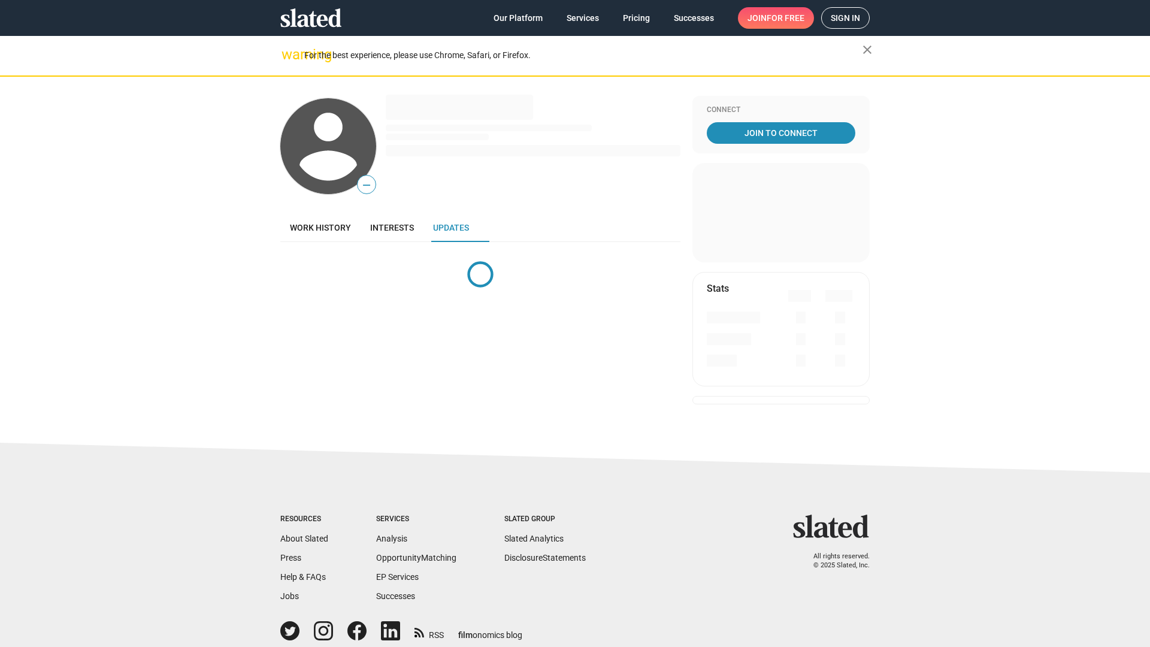 This screenshot has height=647, width=1150. Describe the element at coordinates (776, 18) in the screenshot. I see `span: Join` at that location.